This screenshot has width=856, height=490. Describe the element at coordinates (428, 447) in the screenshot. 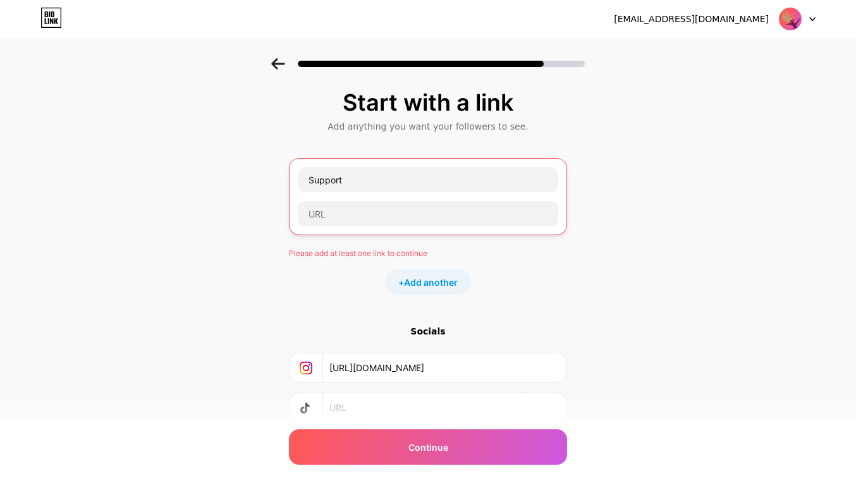

I see `span: Continue` at that location.